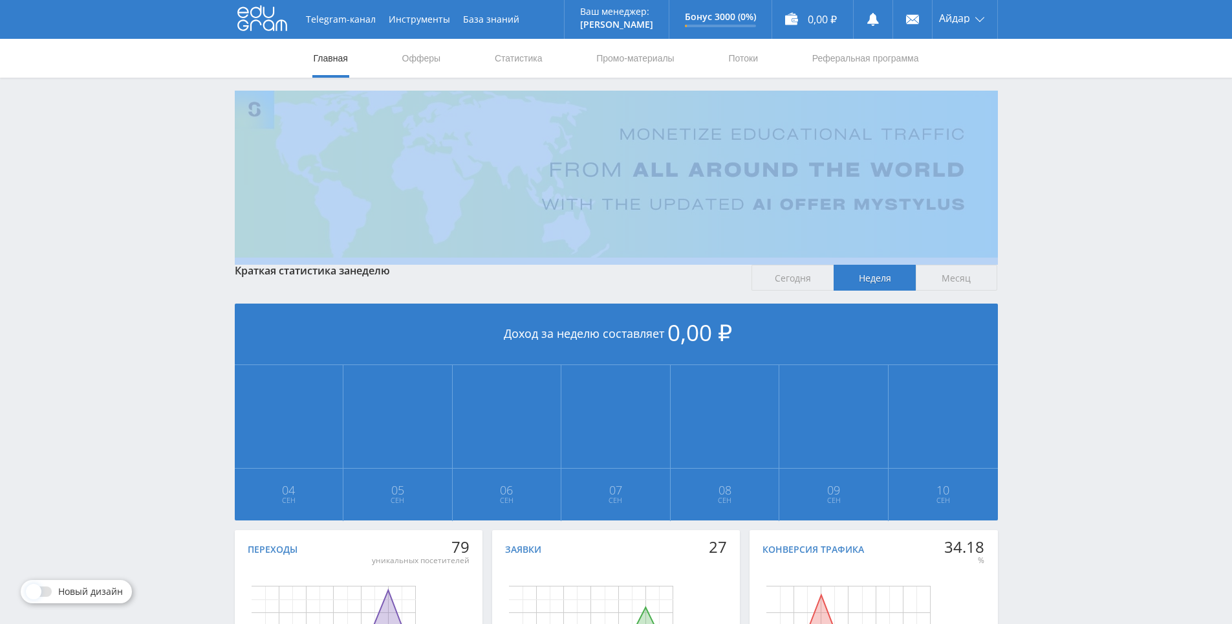  What do you see at coordinates (422, 58) in the screenshot?
I see `a: Офферы` at bounding box center [422, 58].